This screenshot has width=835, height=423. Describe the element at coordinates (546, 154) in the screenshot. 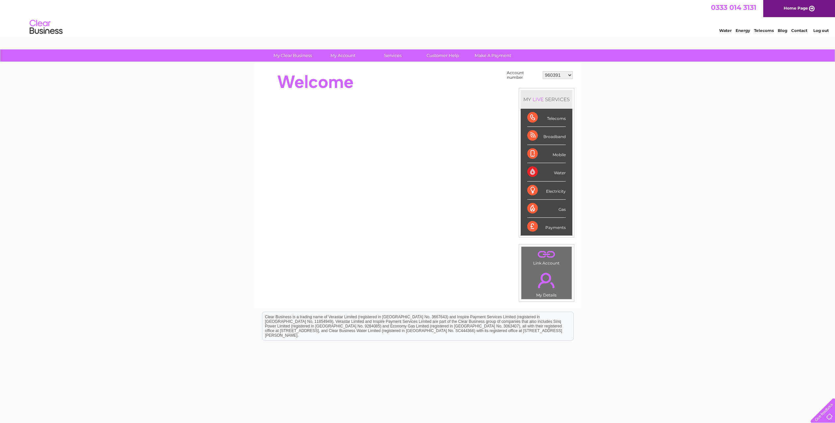

I see `div: Mobile` at that location.